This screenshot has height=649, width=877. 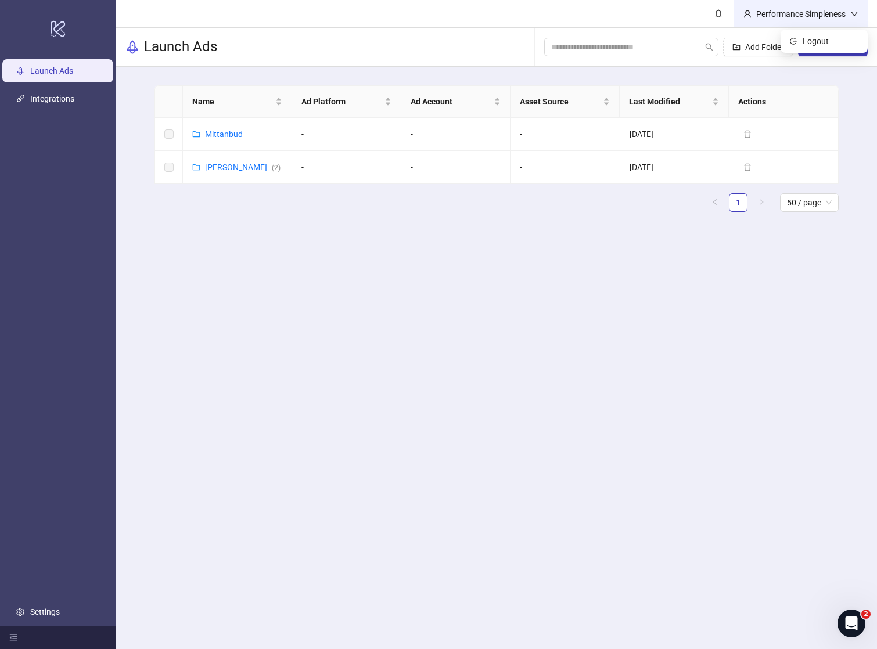 I want to click on a: Settings, so click(x=45, y=612).